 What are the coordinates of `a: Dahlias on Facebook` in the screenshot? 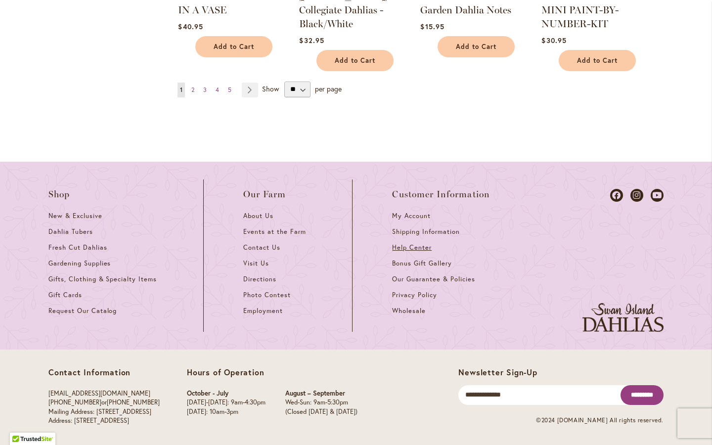 It's located at (616, 195).